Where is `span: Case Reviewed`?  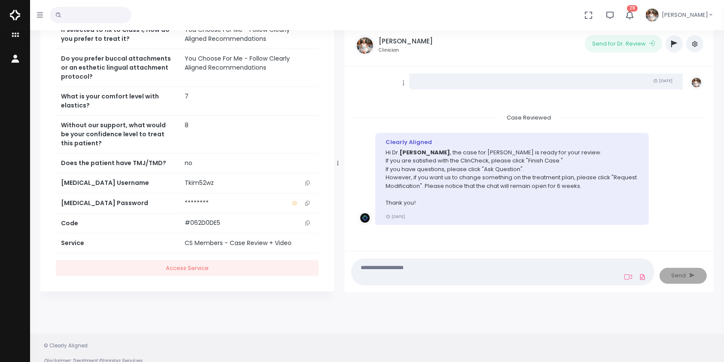
span: Case Reviewed is located at coordinates (529, 117).